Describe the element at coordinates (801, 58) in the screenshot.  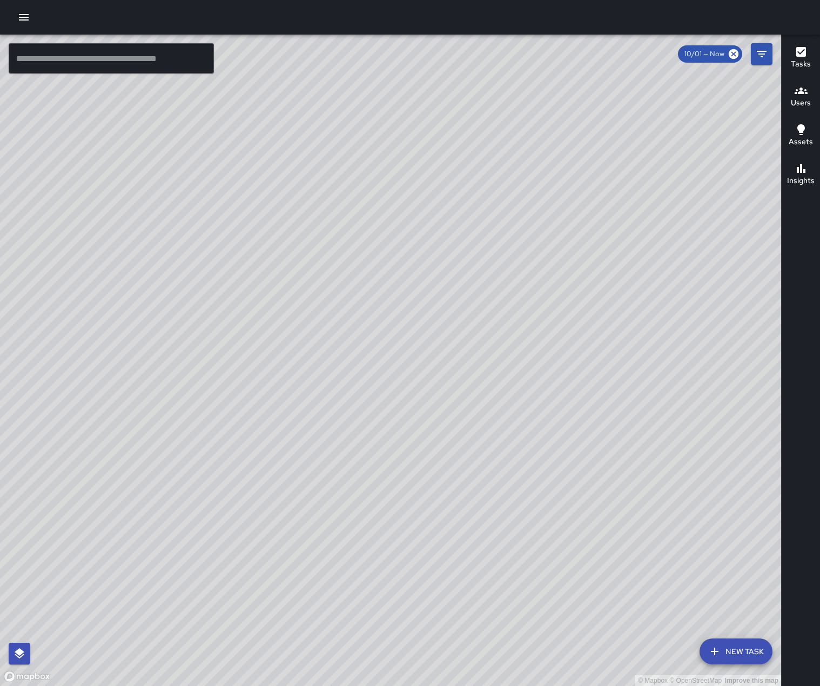
I see `button: Tasks` at that location.